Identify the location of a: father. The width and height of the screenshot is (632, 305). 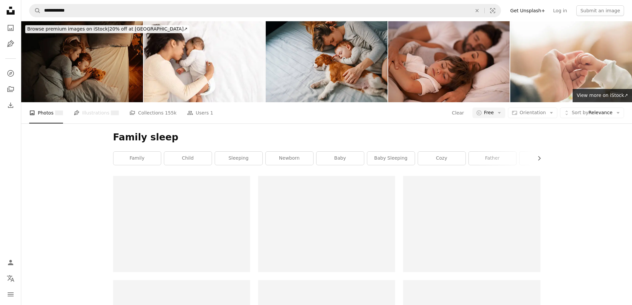
(492, 158).